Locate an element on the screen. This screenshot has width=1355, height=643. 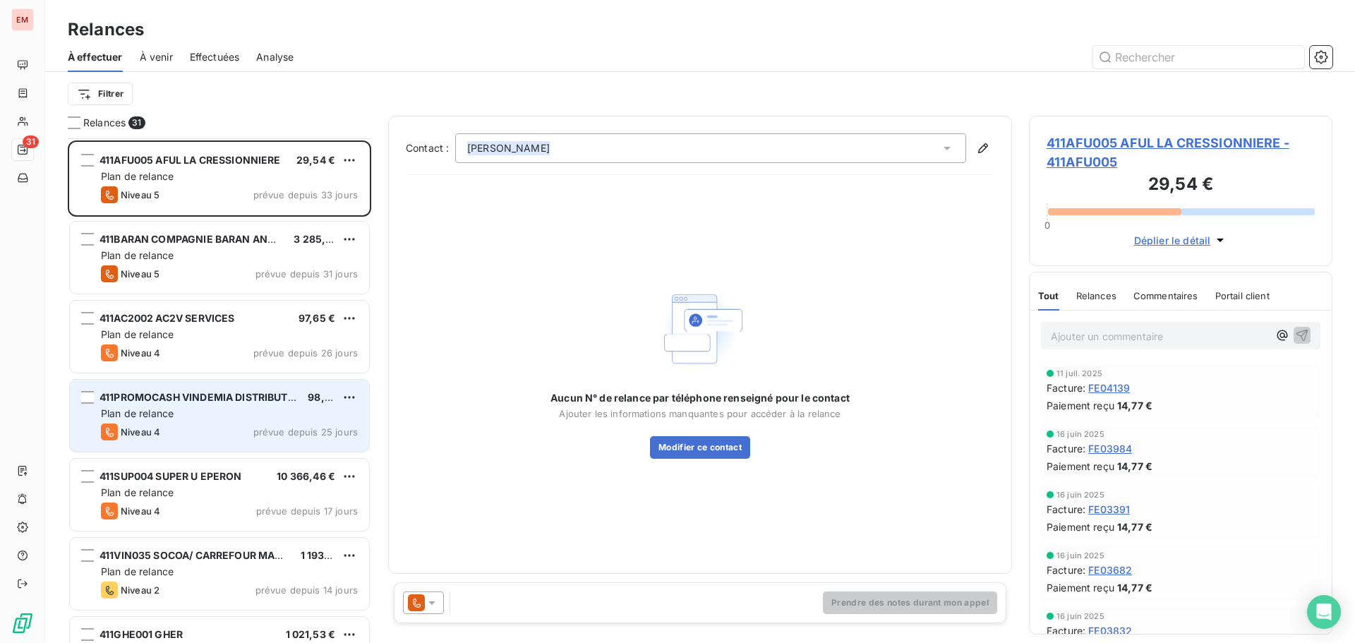
span: 29,54 € is located at coordinates (316, 160).